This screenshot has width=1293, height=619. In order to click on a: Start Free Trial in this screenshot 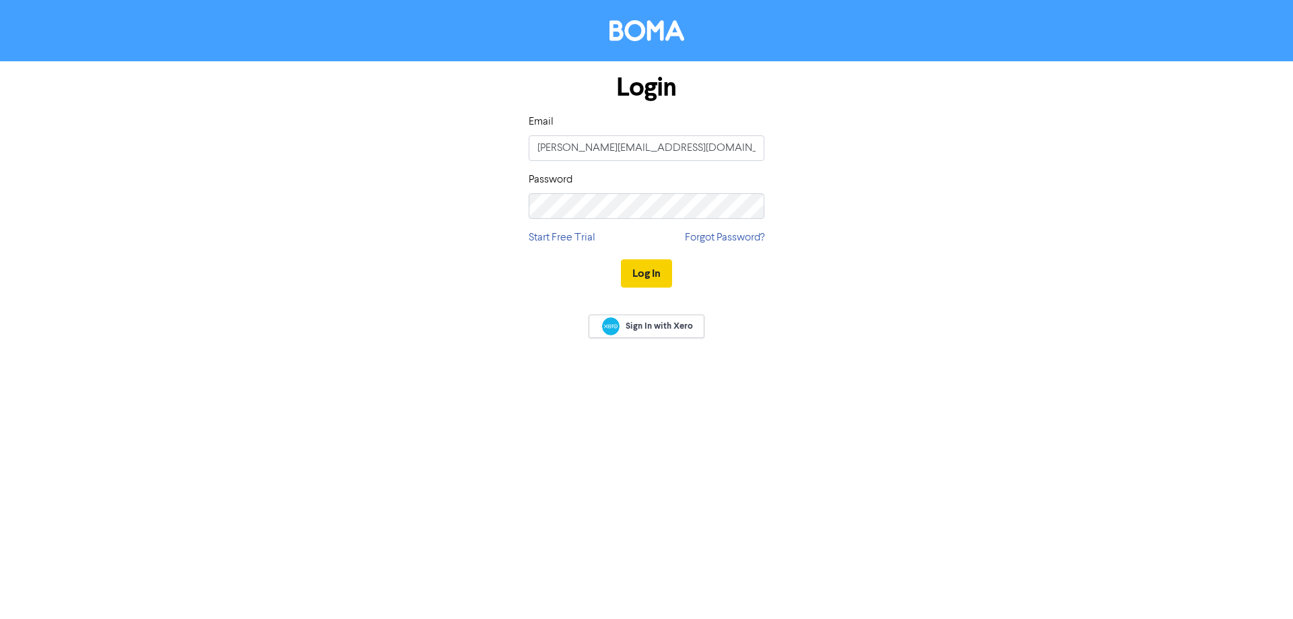, I will do `click(561, 238)`.